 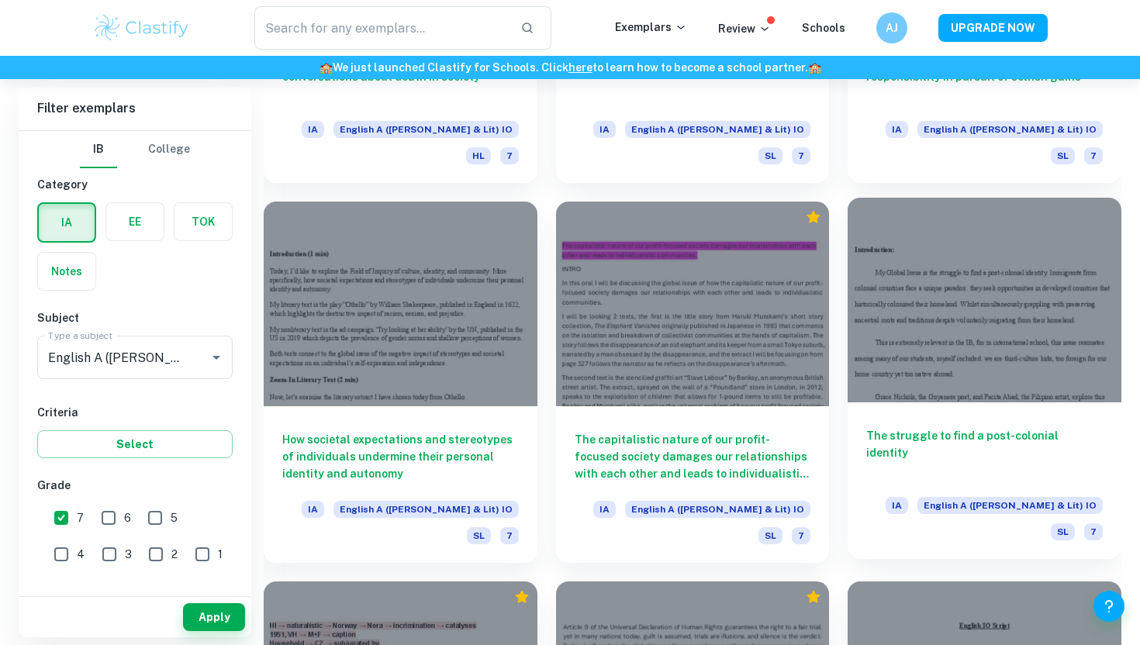 What do you see at coordinates (135, 597) in the screenshot?
I see `h6: Level` at bounding box center [135, 597].